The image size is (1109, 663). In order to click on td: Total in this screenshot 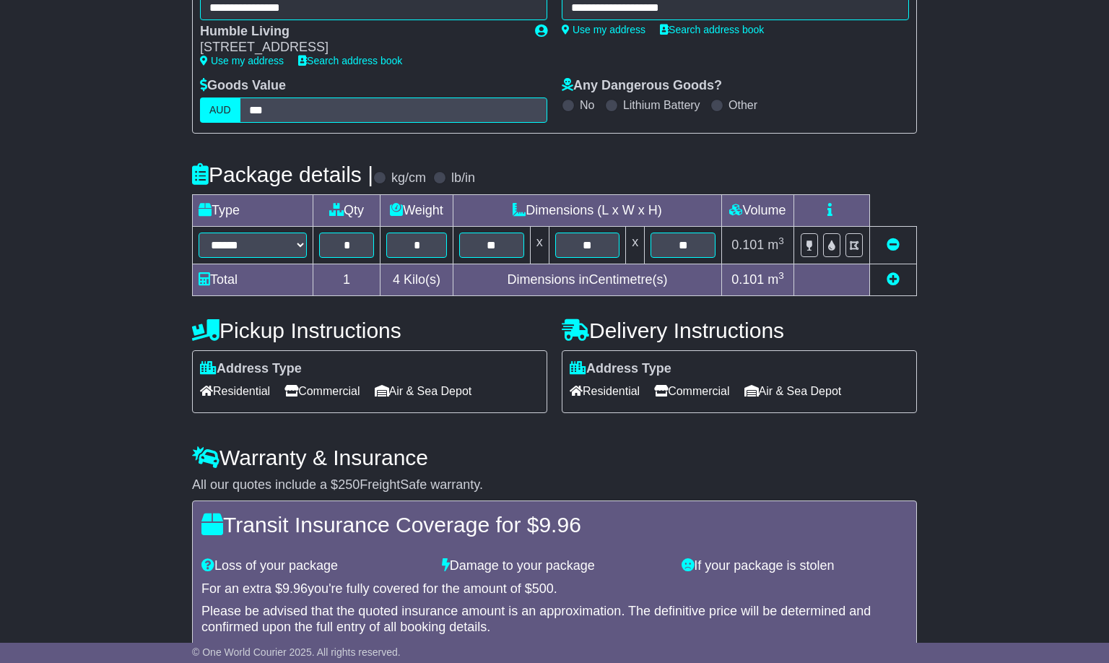, I will do `click(253, 280)`.